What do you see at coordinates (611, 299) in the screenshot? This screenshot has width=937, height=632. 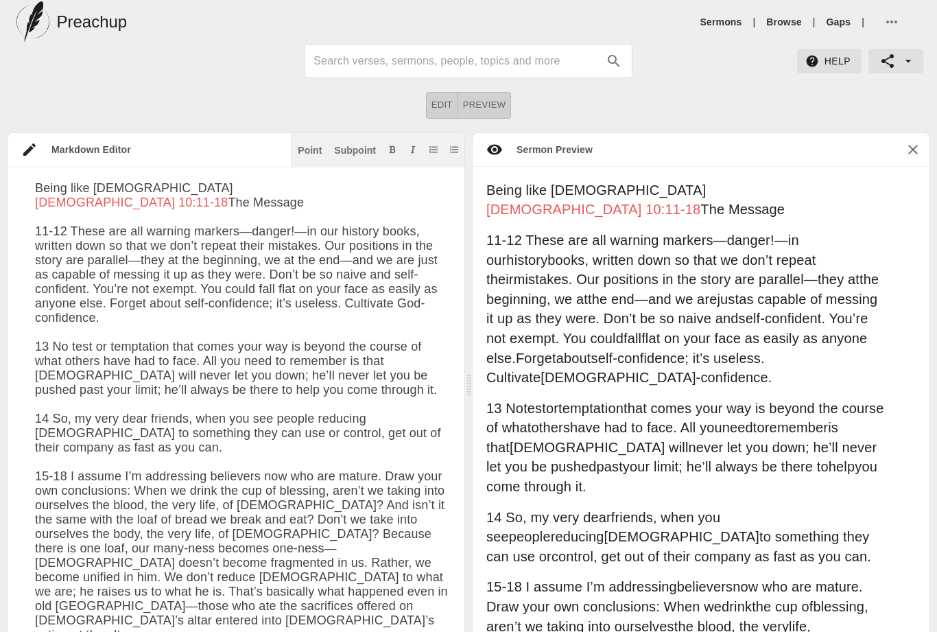 I see `span: the end` at bounding box center [611, 299].